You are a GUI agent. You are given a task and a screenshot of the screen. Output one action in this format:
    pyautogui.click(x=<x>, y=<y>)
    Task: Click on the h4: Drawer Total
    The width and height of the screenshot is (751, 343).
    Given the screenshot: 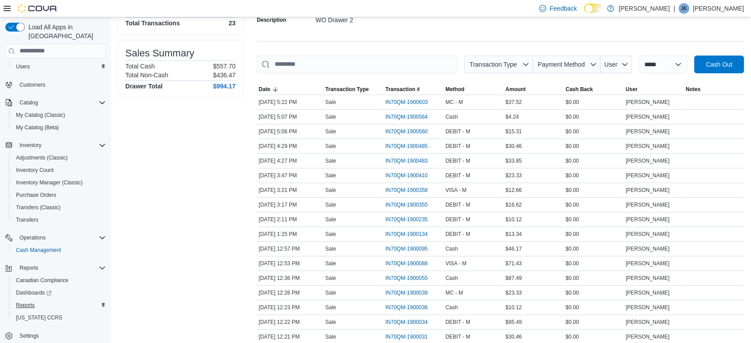 What is the action you would take?
    pyautogui.click(x=144, y=86)
    